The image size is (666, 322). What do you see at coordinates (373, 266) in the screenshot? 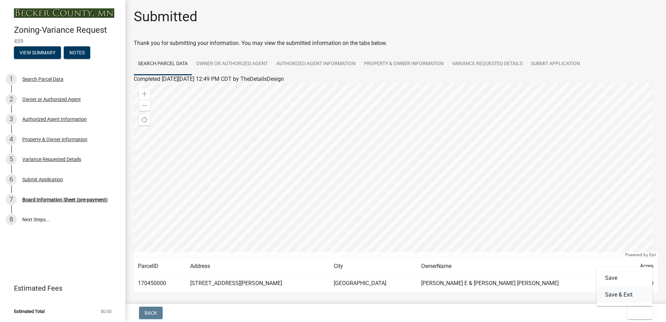
I see `td: City` at bounding box center [373, 266].